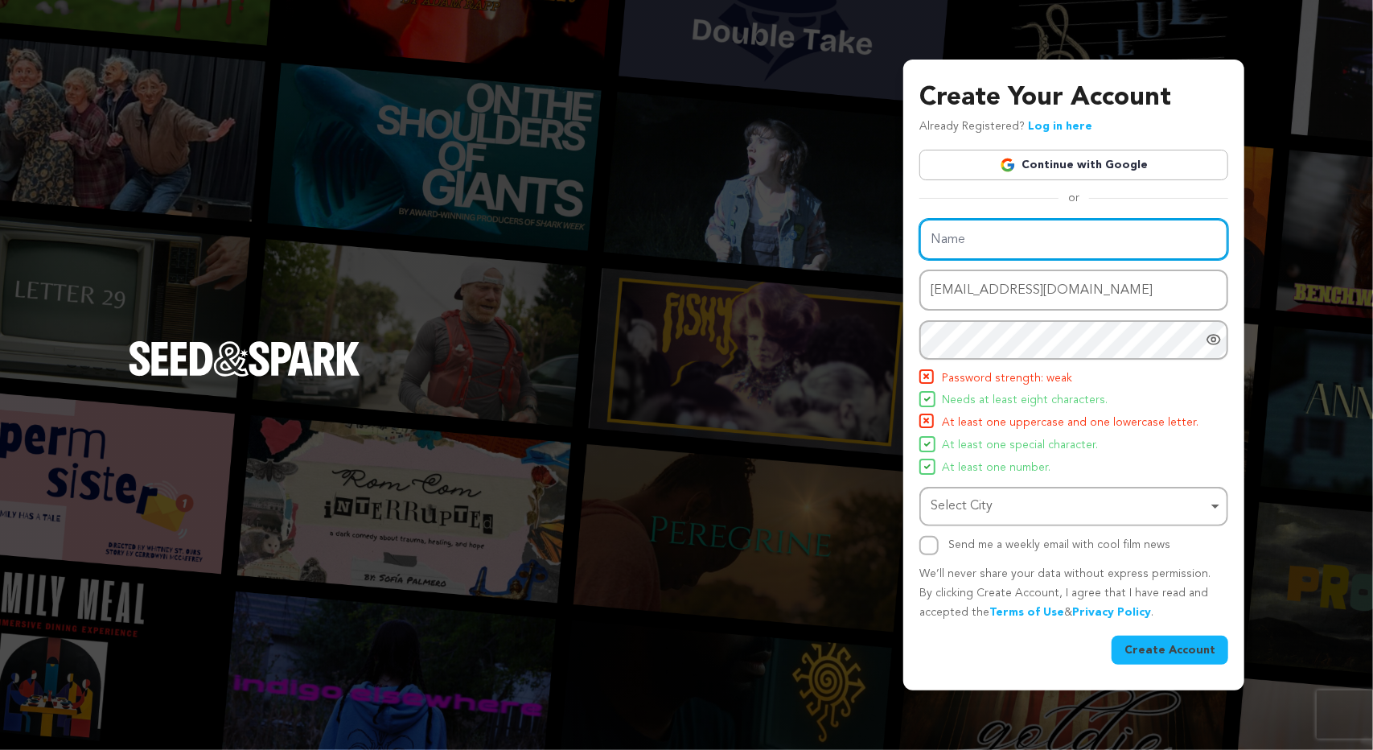 This screenshot has height=750, width=1373. Describe the element at coordinates (1005, 127) in the screenshot. I see `p: Already Registered?` at that location.